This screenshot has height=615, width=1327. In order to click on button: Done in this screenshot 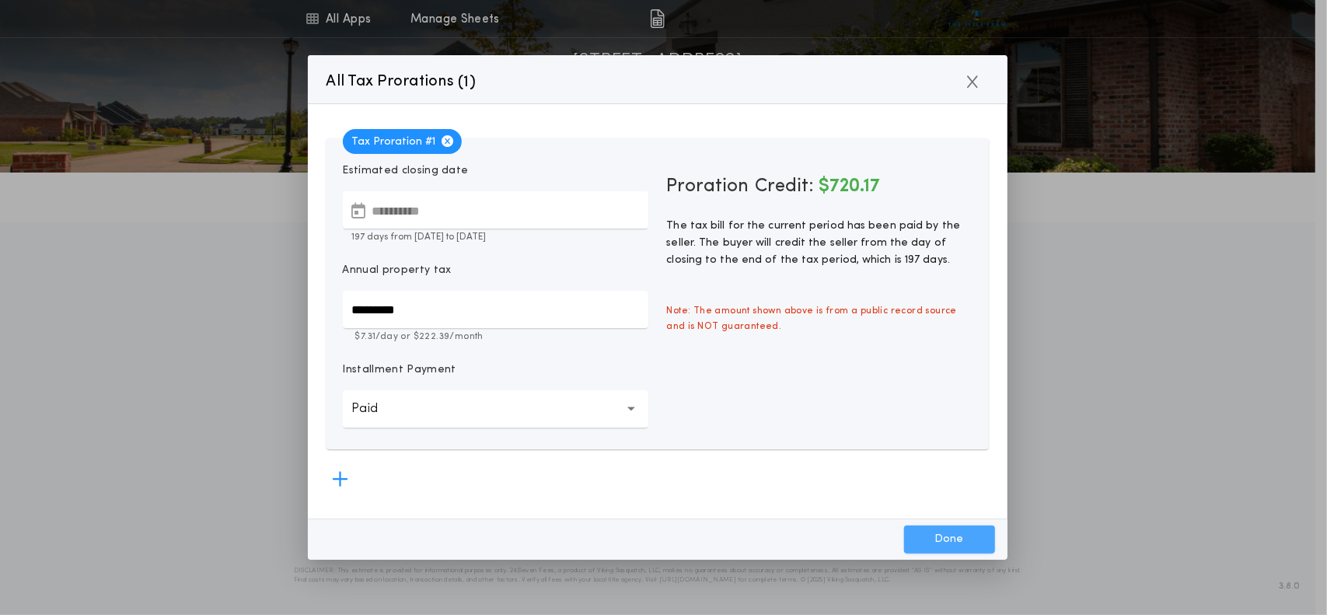, I will do `click(950, 540)`.